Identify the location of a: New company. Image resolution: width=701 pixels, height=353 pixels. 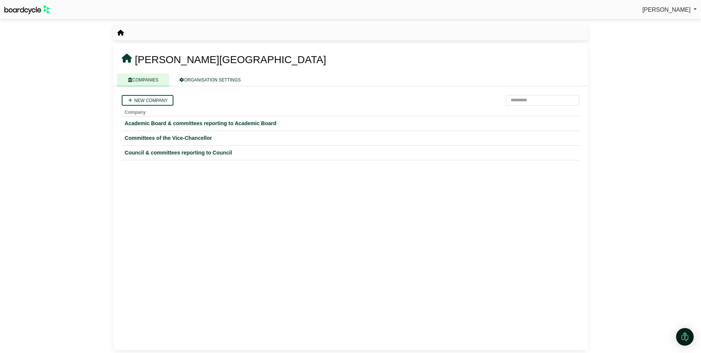
(147, 100).